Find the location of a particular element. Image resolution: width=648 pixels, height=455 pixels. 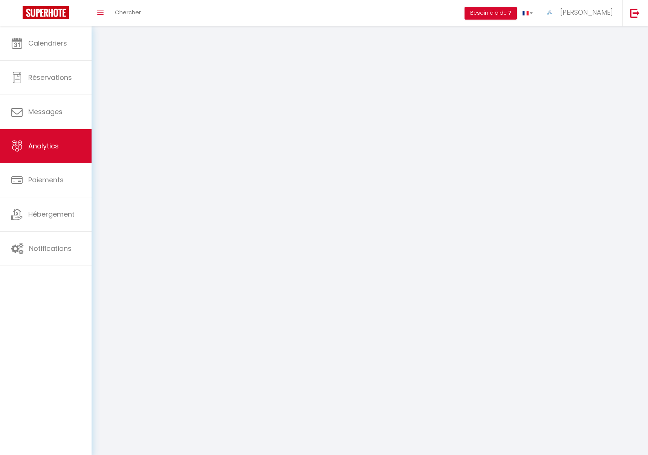

span: Messages is located at coordinates (45, 111).